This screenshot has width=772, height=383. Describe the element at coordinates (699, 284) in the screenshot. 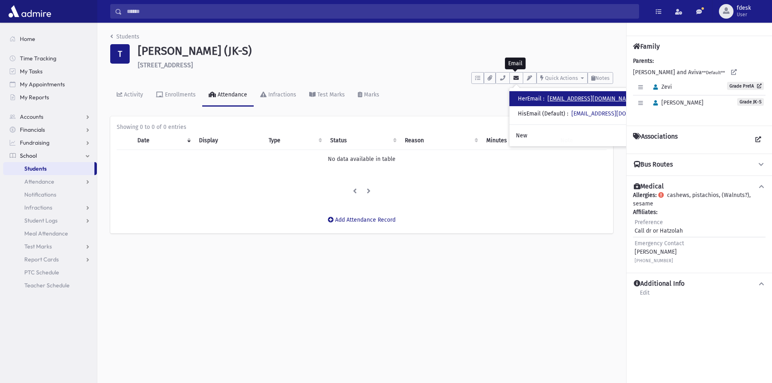

I see `button: Additional Info` at that location.